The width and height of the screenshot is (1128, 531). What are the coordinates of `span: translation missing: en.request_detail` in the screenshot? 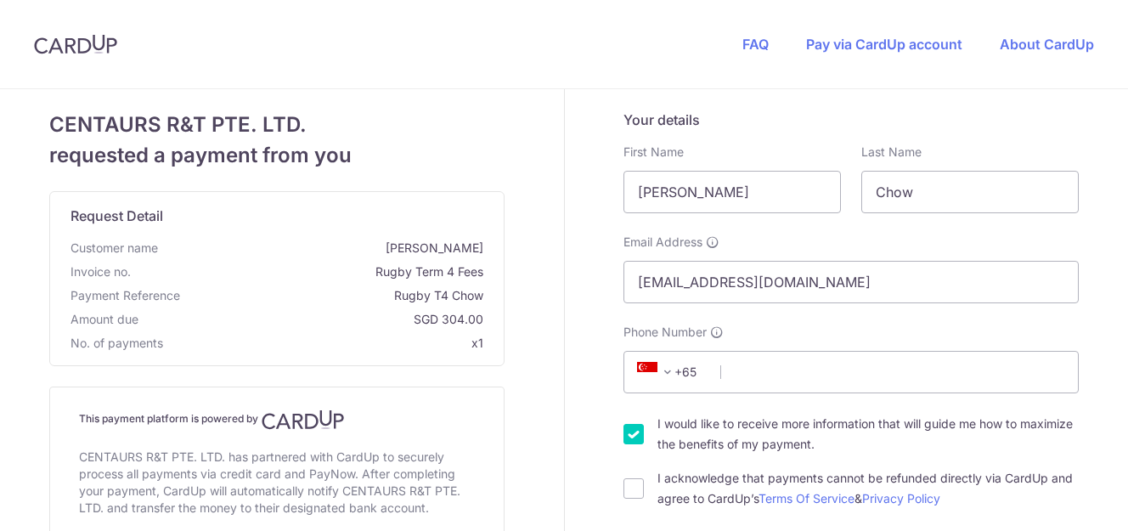 It's located at (116, 216).